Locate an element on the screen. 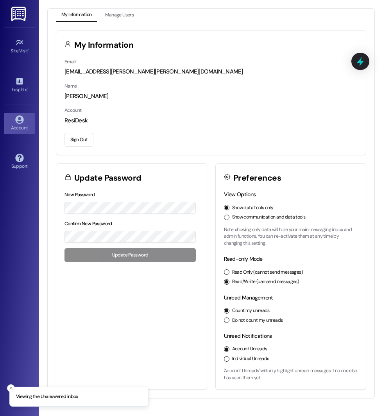 Image resolution: width=383 pixels, height=416 pixels. h3: My Information is located at coordinates (104, 45).